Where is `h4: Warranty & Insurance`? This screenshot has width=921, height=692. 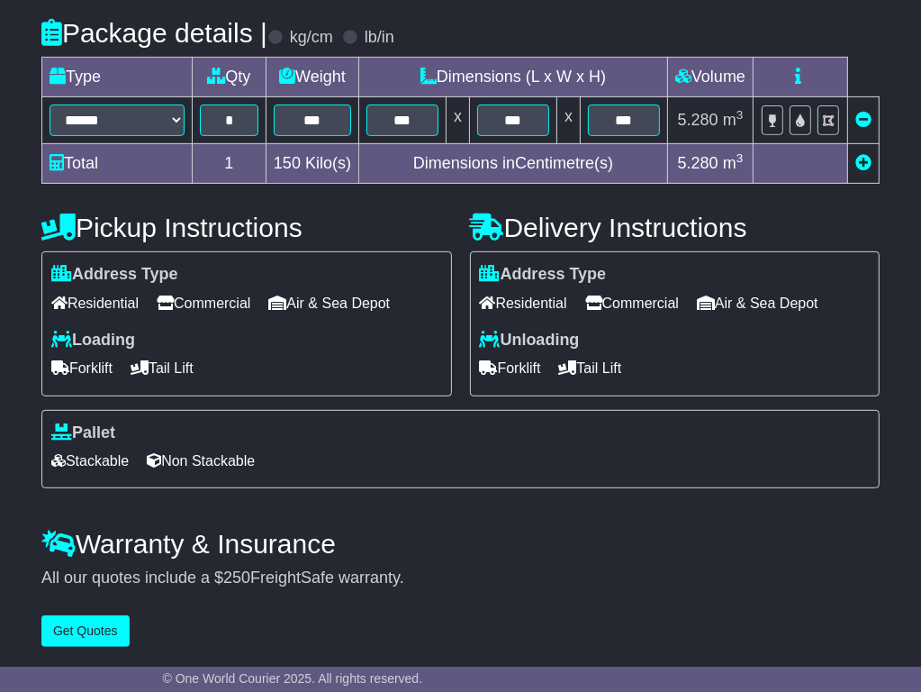
h4: Warranty & Insurance is located at coordinates (460, 543).